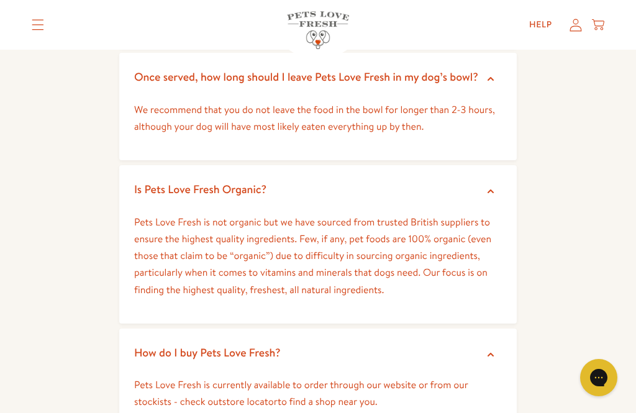  What do you see at coordinates (306, 76) in the screenshot?
I see `span: Once served, how long should I leave Pets Love Fresh in my dog’s bowl?` at bounding box center [306, 76].